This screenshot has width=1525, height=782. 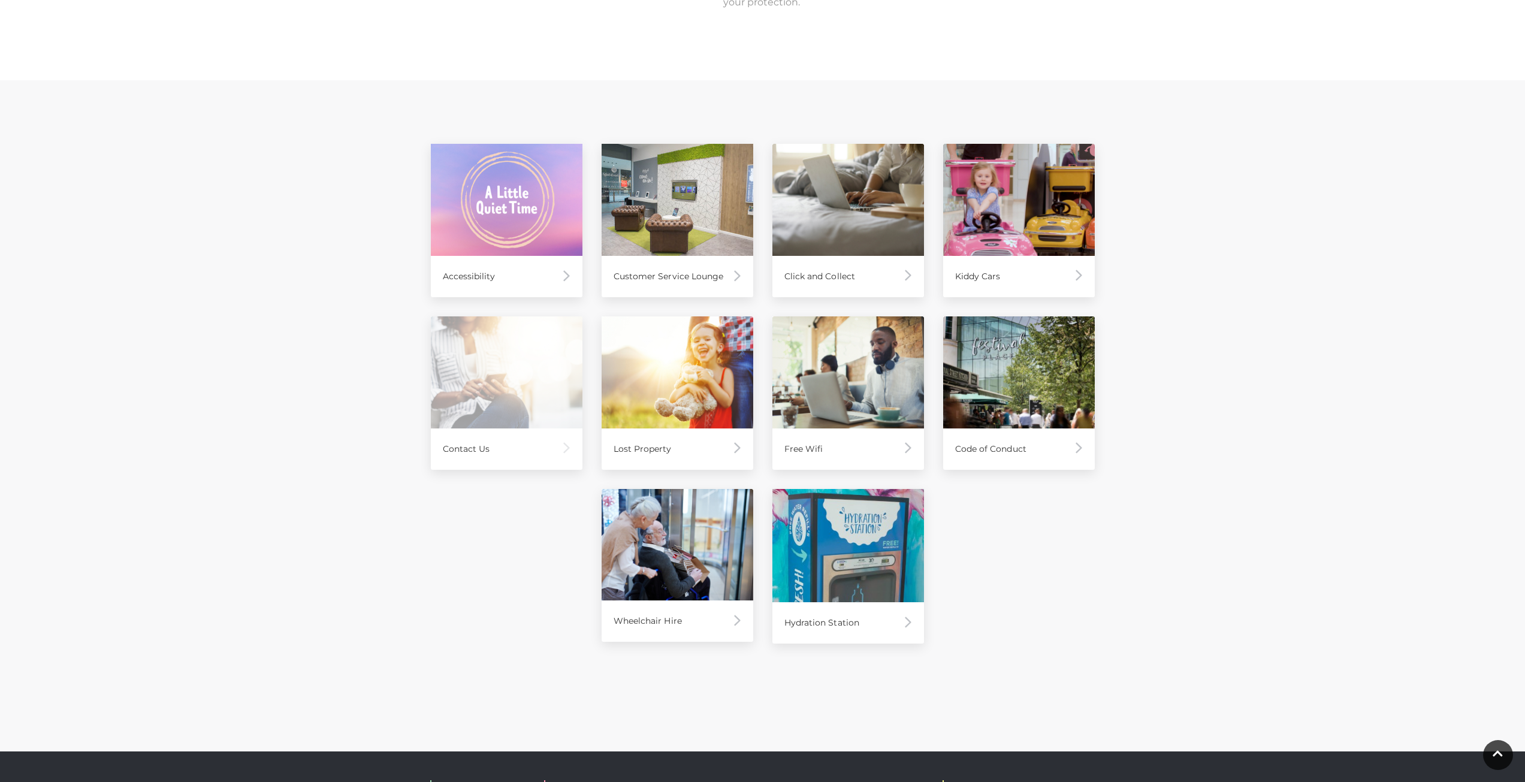 What do you see at coordinates (677, 449) in the screenshot?
I see `div: Lost Property` at bounding box center [677, 449].